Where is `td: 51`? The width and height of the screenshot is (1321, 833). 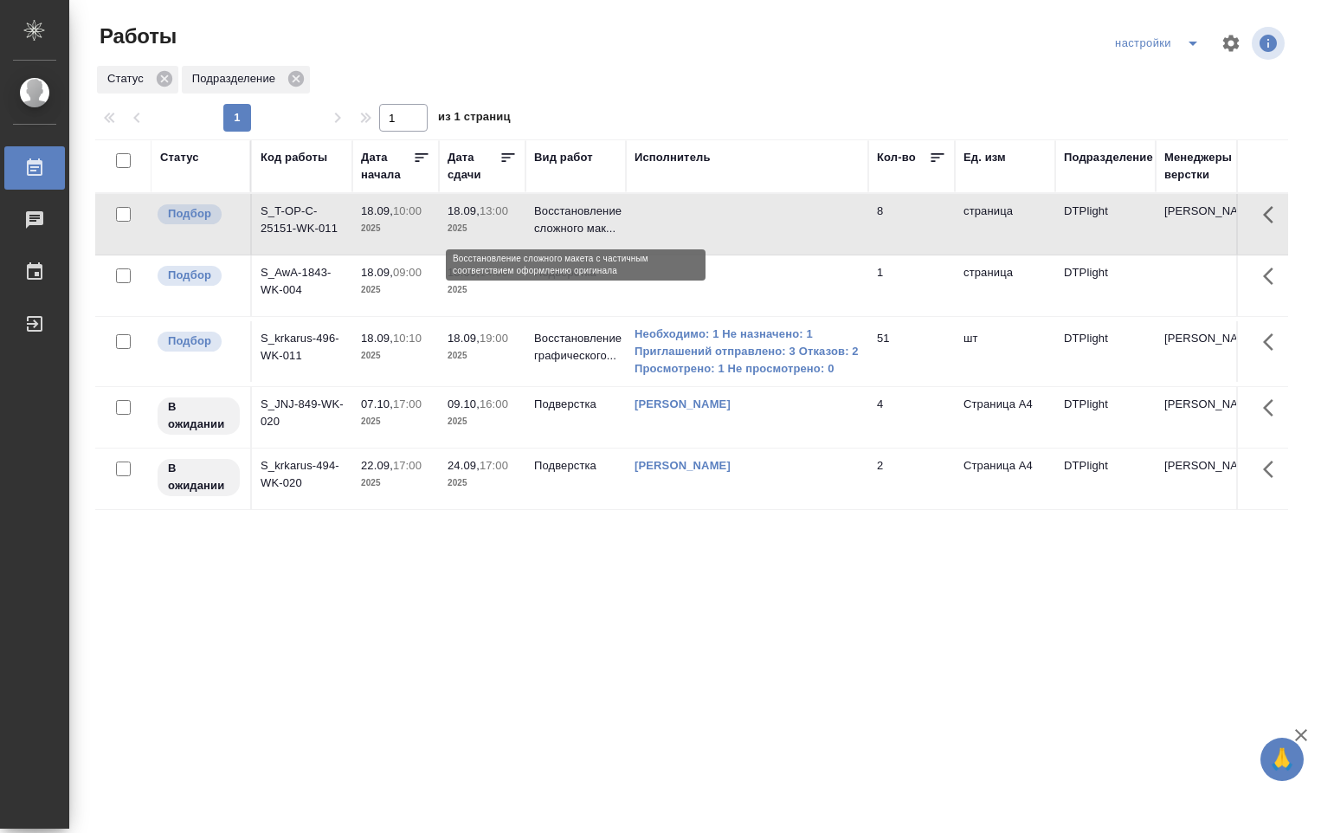
td: 51 is located at coordinates (912, 351).